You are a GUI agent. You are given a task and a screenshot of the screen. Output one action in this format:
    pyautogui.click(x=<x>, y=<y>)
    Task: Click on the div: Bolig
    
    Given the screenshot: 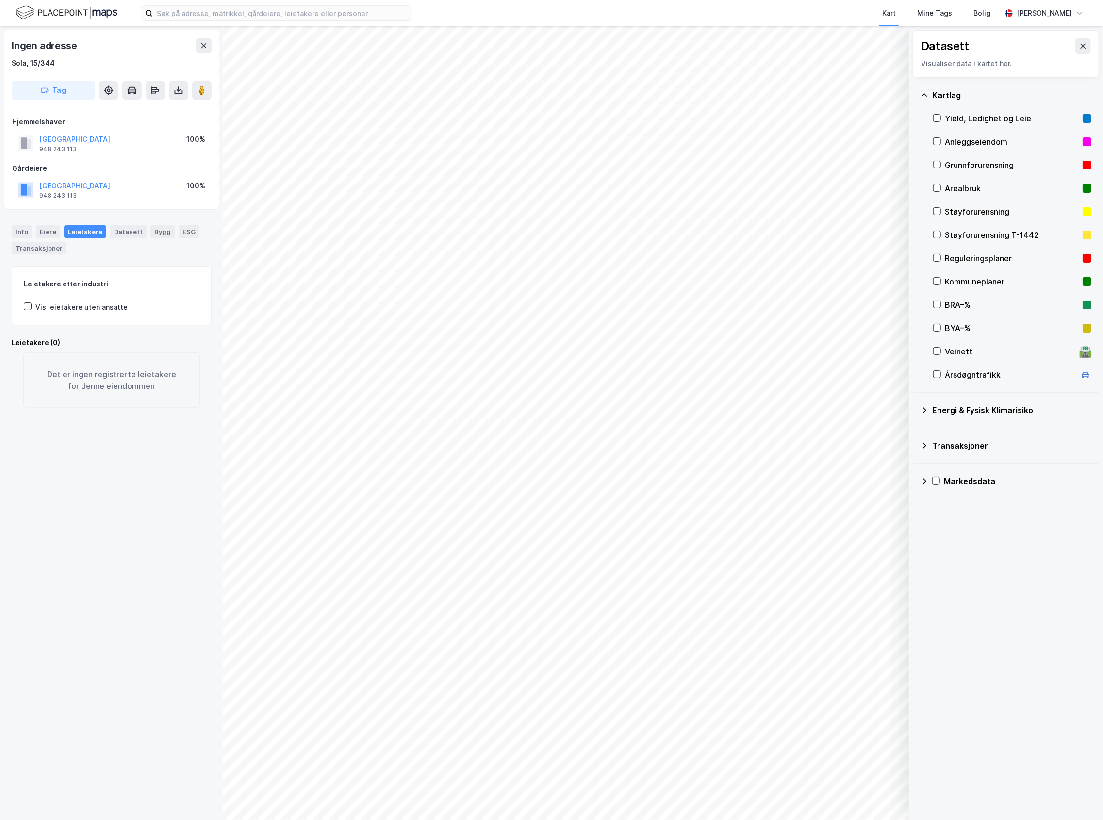 What is the action you would take?
    pyautogui.click(x=982, y=13)
    